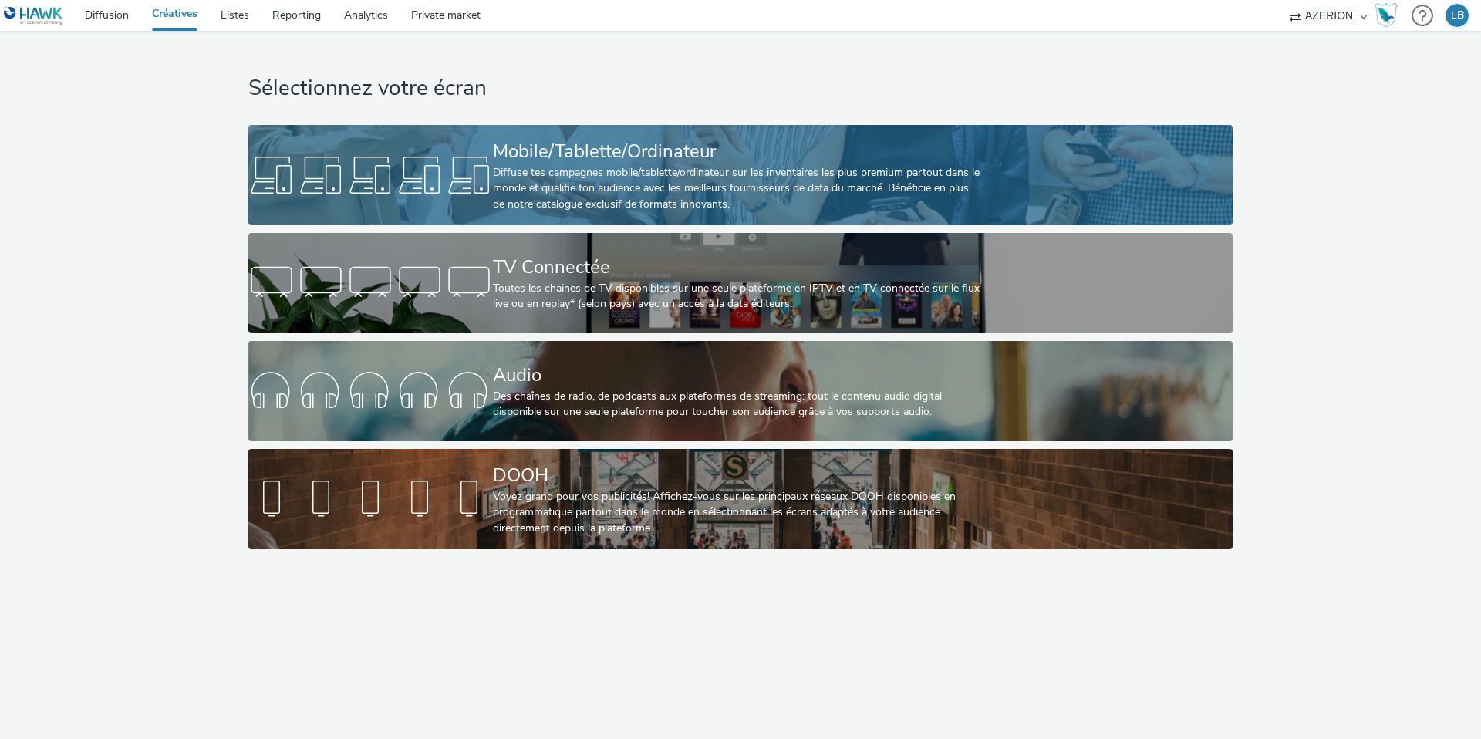 Image resolution: width=1481 pixels, height=739 pixels. What do you see at coordinates (1390, 15) in the screenshot?
I see `a: Hawk Academy` at bounding box center [1390, 15].